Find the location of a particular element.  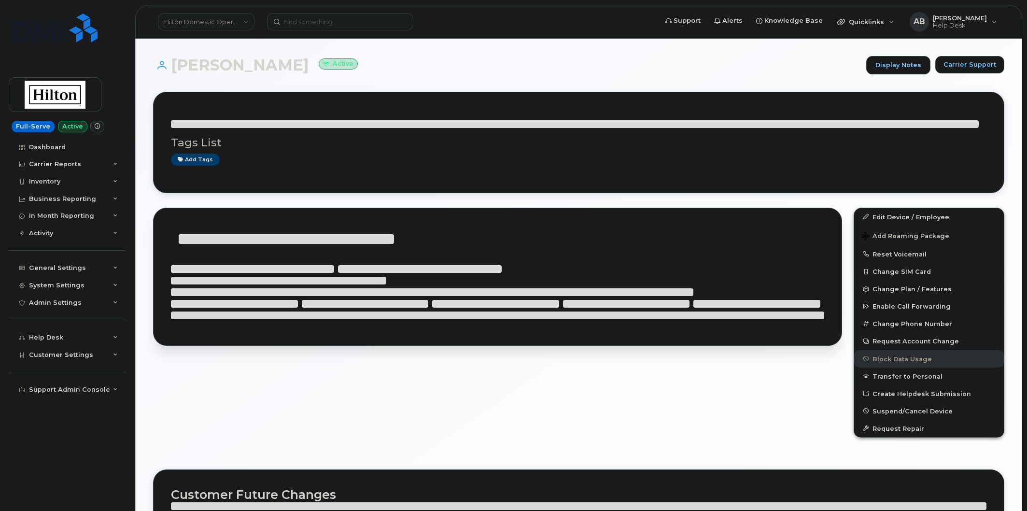

h3: Tags List is located at coordinates (578, 142).